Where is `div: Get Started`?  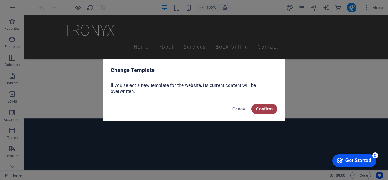 div: Get Started is located at coordinates (31, 9).